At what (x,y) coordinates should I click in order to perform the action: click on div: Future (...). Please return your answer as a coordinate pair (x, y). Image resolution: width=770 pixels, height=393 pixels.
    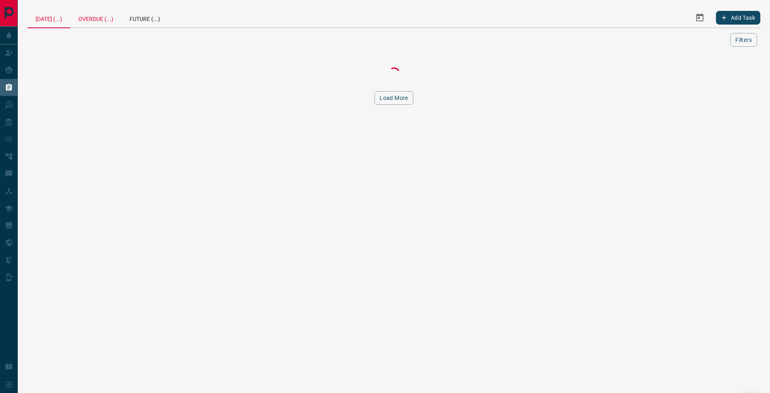
    Looking at the image, I should click on (145, 18).